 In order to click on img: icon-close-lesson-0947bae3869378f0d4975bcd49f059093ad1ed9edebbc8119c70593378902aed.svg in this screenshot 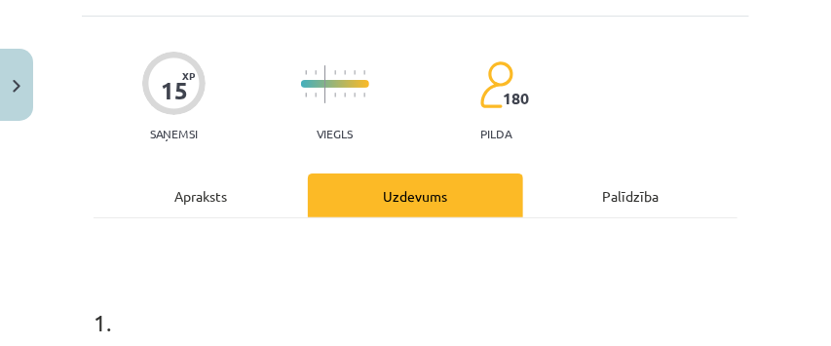, I will do `click(17, 86)`.